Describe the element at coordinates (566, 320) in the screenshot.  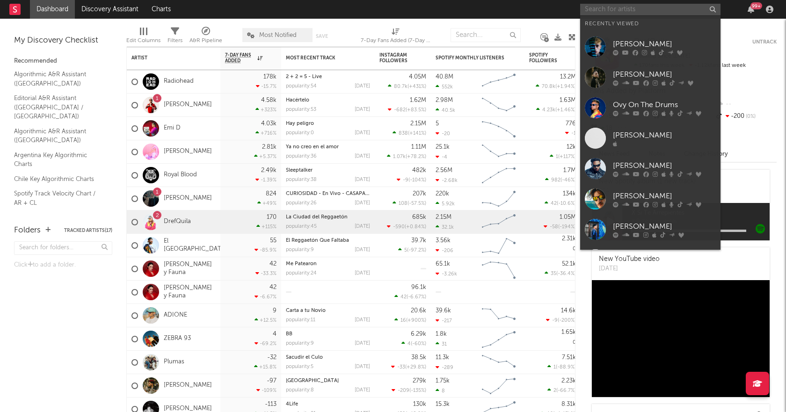
I see `span: -200 %` at that location.